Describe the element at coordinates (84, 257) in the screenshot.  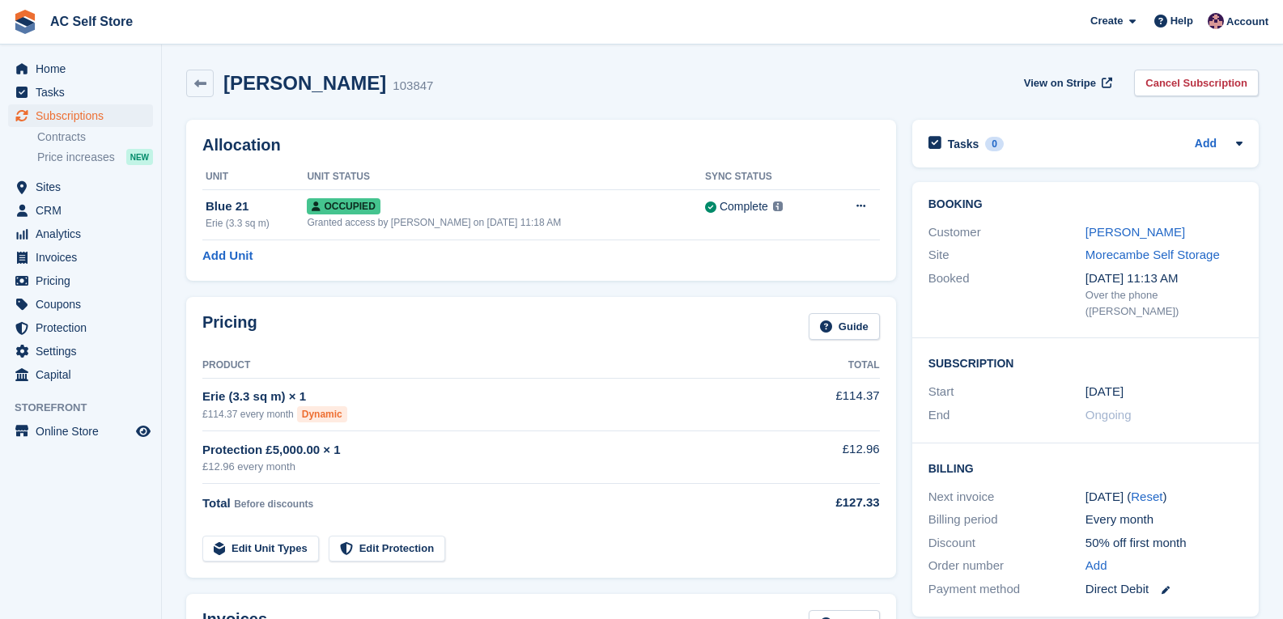
I see `span: Invoices` at that location.